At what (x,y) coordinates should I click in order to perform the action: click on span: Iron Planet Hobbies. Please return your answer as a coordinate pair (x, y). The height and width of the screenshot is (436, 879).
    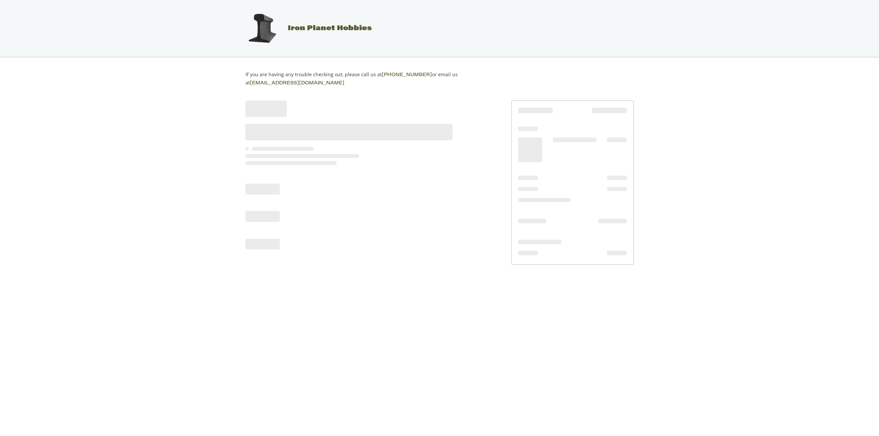
    Looking at the image, I should click on (330, 28).